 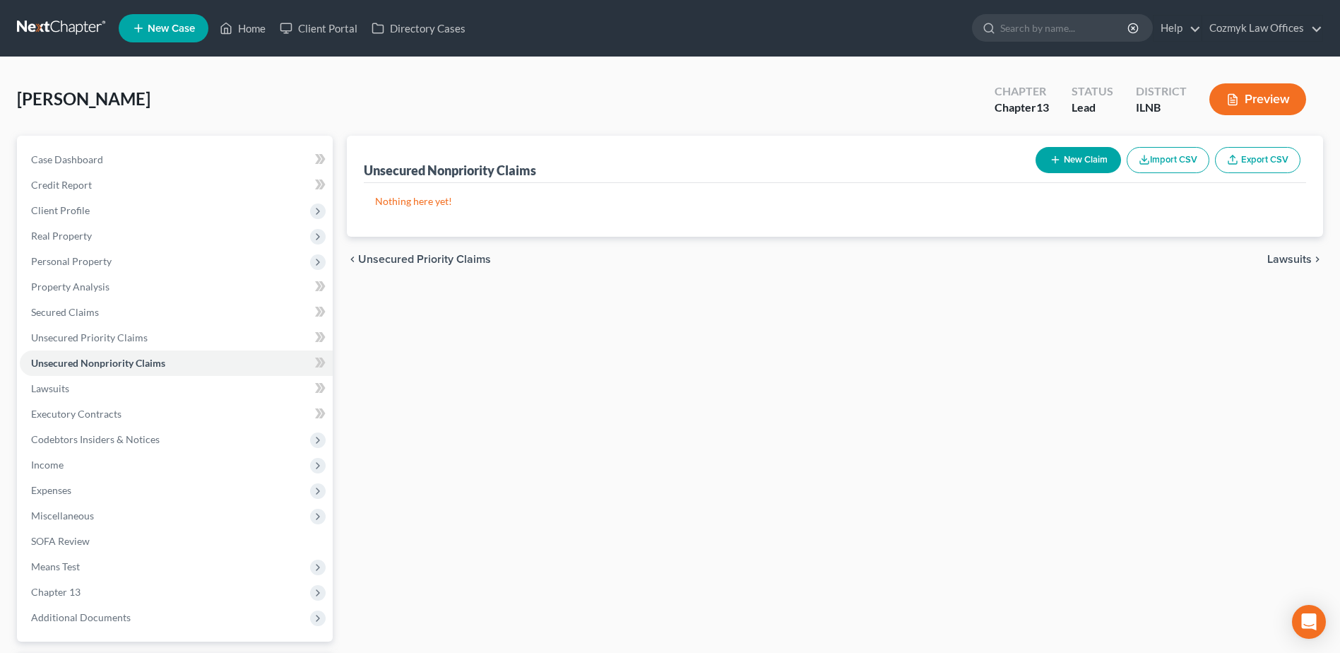 What do you see at coordinates (835, 201) in the screenshot?
I see `p: Nothing here yet!` at bounding box center [835, 201].